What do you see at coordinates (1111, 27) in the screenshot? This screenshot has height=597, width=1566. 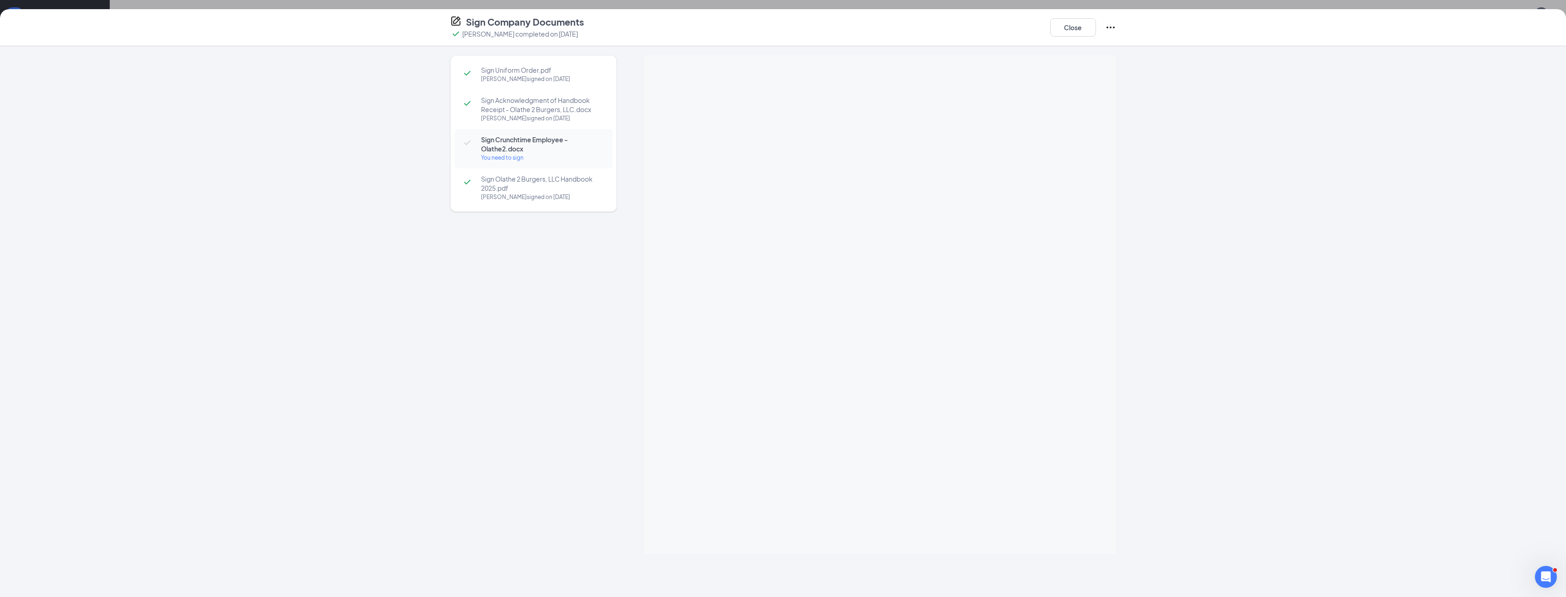 I see `svg: Ellipses` at bounding box center [1111, 27].